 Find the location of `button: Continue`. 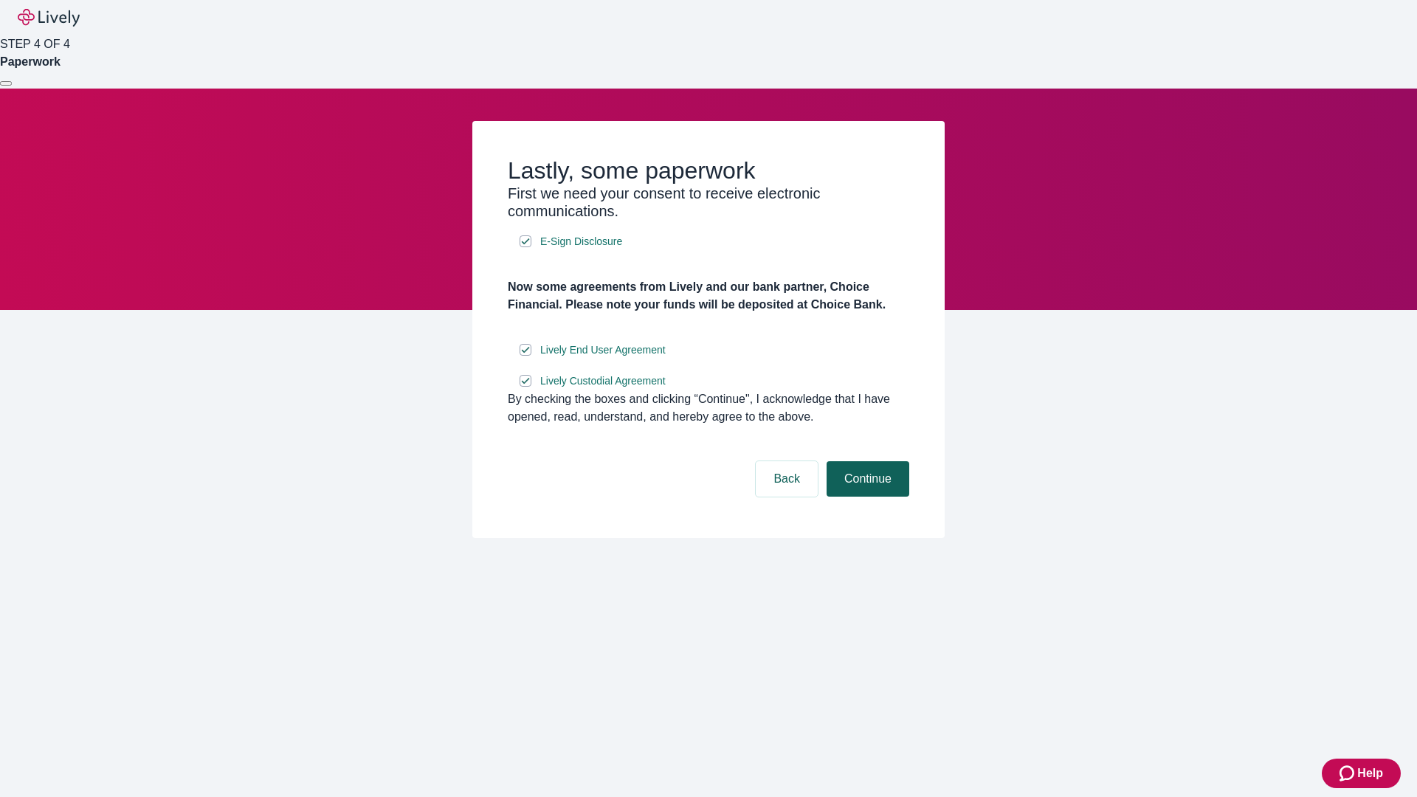

button: Continue is located at coordinates (868, 479).